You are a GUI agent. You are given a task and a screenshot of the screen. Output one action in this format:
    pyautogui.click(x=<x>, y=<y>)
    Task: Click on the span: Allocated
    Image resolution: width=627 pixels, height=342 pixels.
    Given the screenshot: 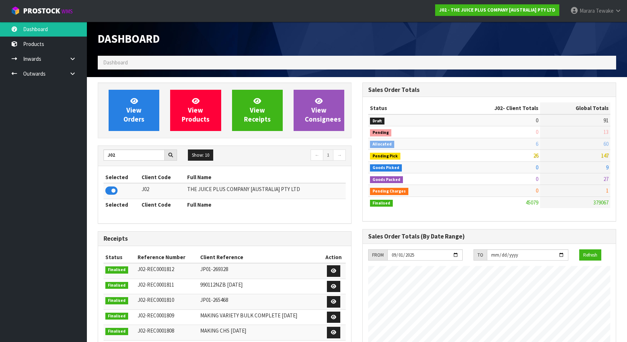 What is the action you would take?
    pyautogui.click(x=382, y=144)
    